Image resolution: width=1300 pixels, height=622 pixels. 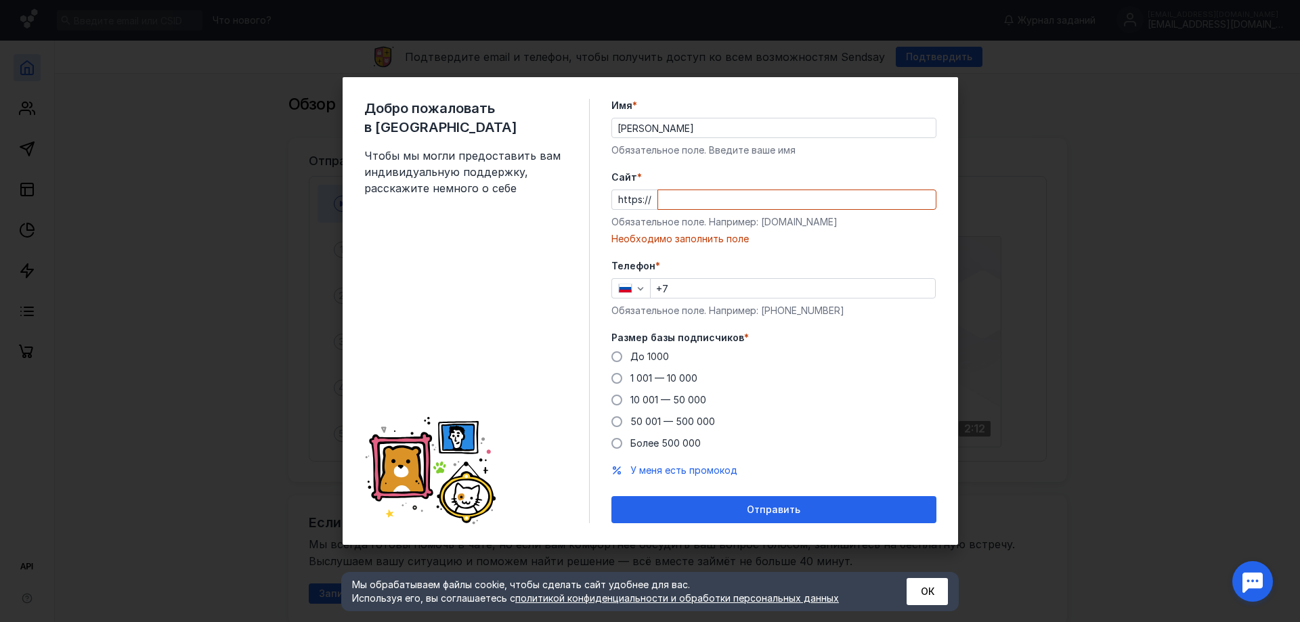 What do you see at coordinates (649, 356) in the screenshot?
I see `span: До 1000` at bounding box center [649, 356].